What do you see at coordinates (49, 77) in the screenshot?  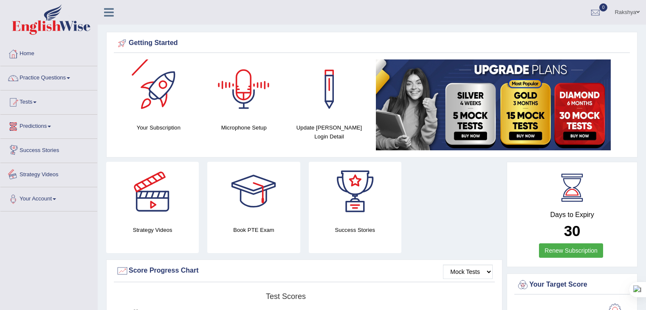 I see `a: Practice Questions` at bounding box center [49, 77].